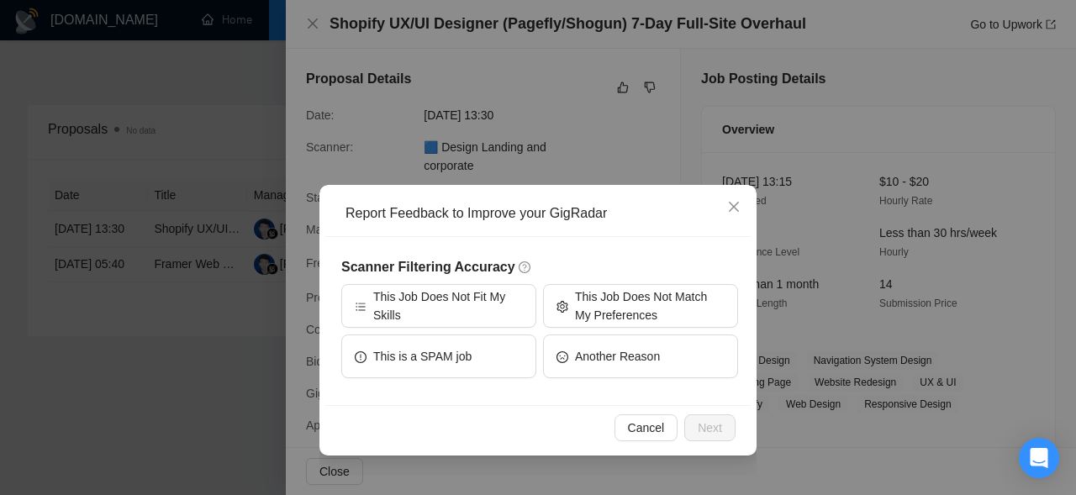 This screenshot has height=495, width=1076. What do you see at coordinates (361, 355) in the screenshot?
I see `span: exclamation-circle` at bounding box center [361, 355].